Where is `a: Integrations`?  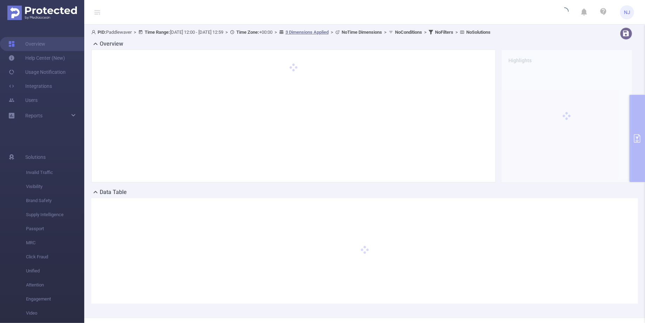 a: Integrations is located at coordinates (30, 86).